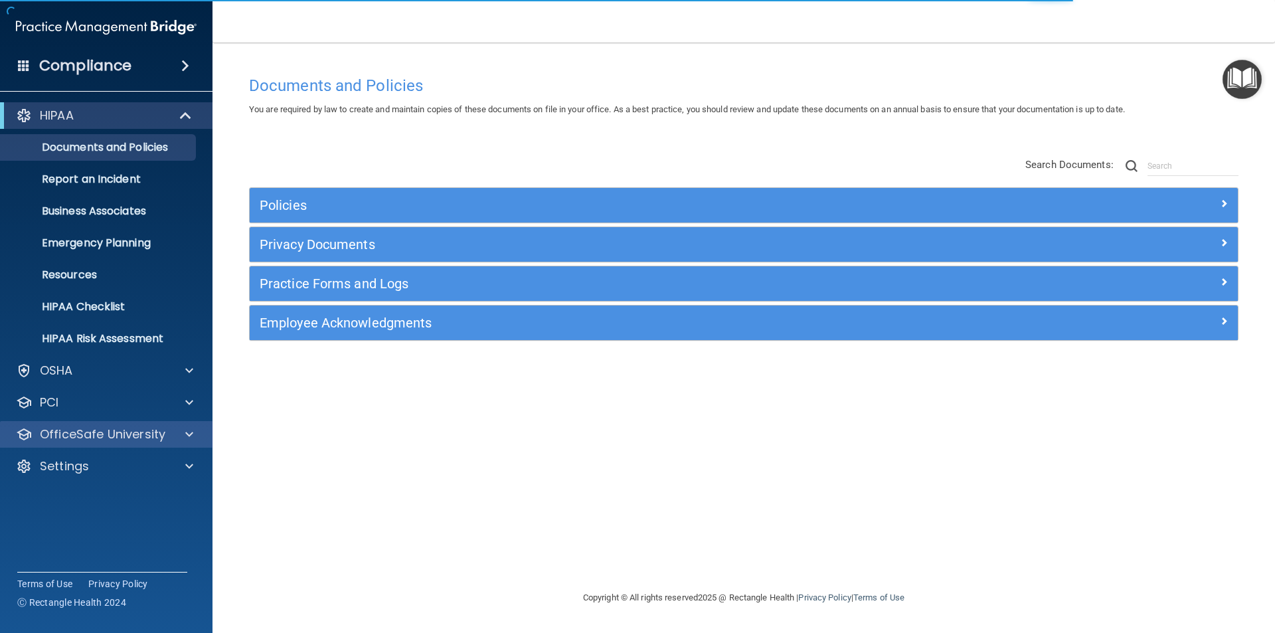 The height and width of the screenshot is (633, 1275). What do you see at coordinates (85, 66) in the screenshot?
I see `h4: Compliance` at bounding box center [85, 66].